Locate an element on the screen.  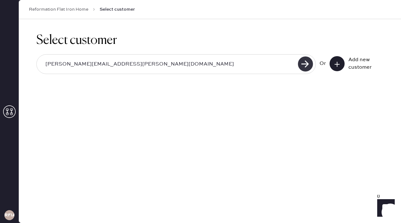
div: Or is located at coordinates (323, 64).